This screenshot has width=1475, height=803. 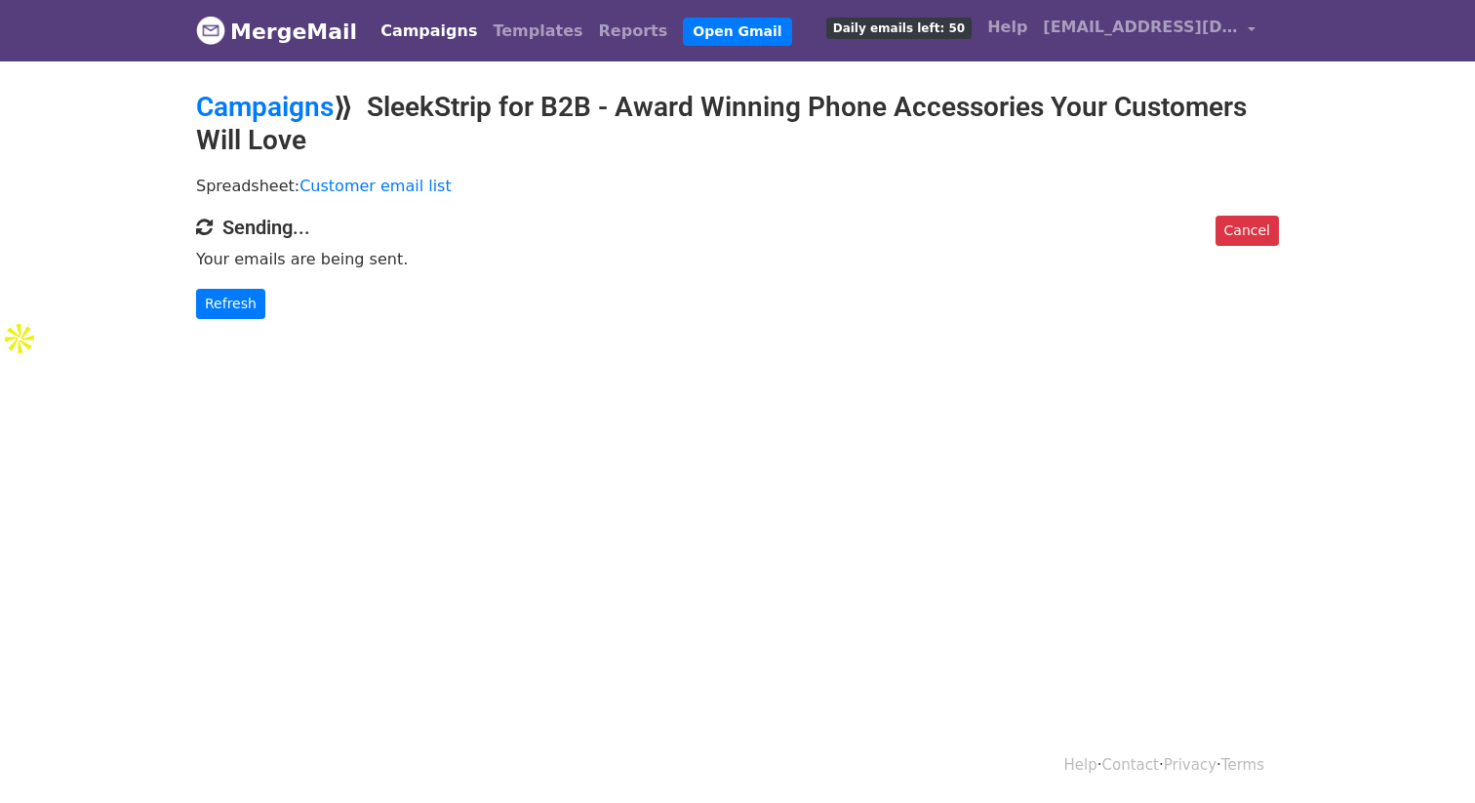 I want to click on a: Contact, so click(x=1131, y=765).